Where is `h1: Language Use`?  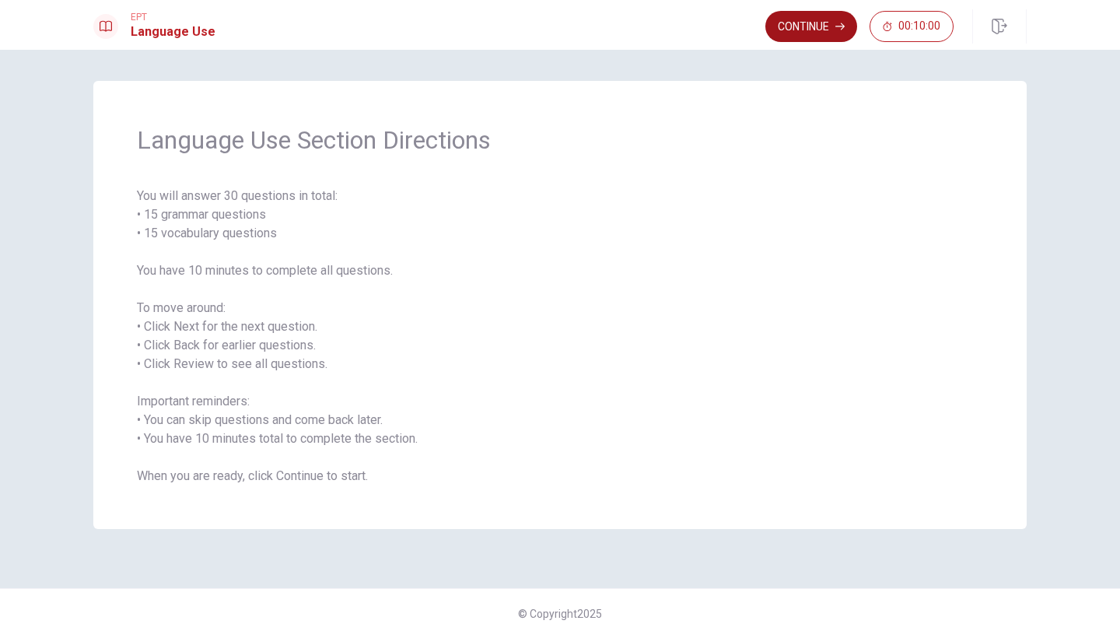 h1: Language Use is located at coordinates (173, 32).